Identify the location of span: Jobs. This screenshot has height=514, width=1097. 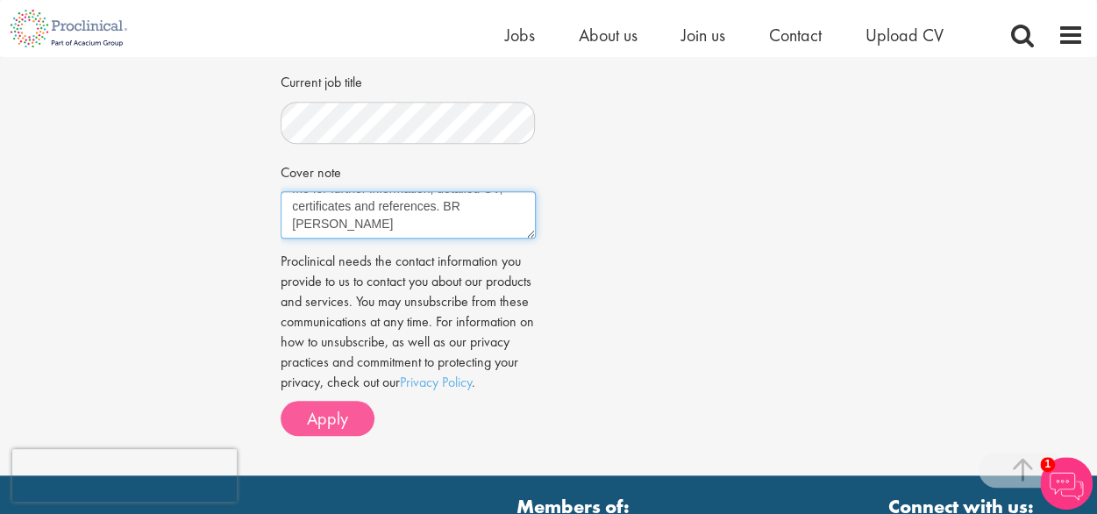
(520, 35).